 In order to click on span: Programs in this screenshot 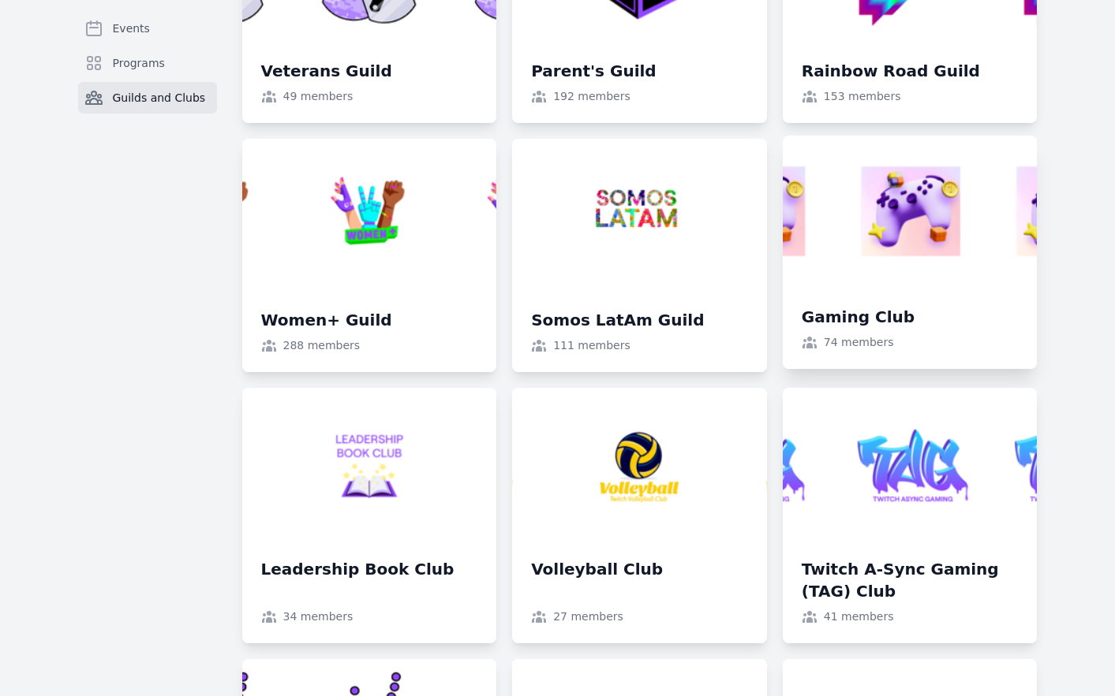, I will do `click(139, 63)`.